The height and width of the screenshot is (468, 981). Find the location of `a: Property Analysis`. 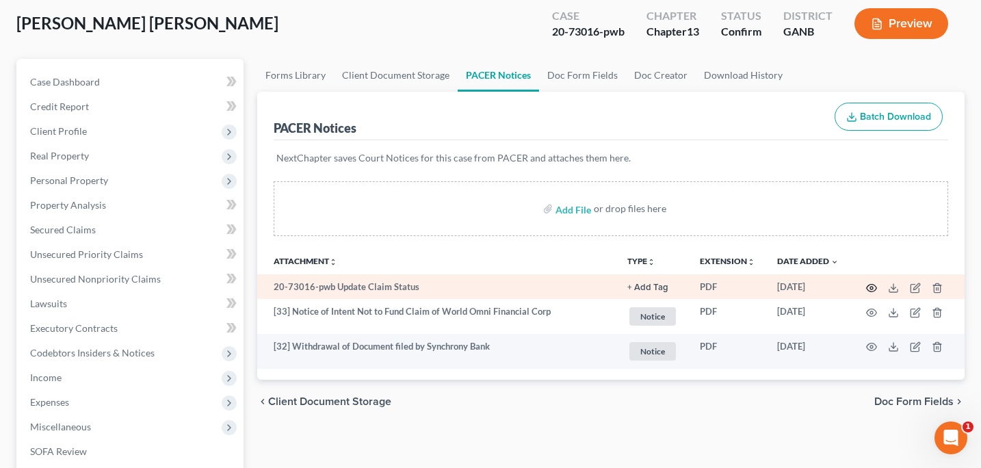

a: Property Analysis is located at coordinates (131, 205).